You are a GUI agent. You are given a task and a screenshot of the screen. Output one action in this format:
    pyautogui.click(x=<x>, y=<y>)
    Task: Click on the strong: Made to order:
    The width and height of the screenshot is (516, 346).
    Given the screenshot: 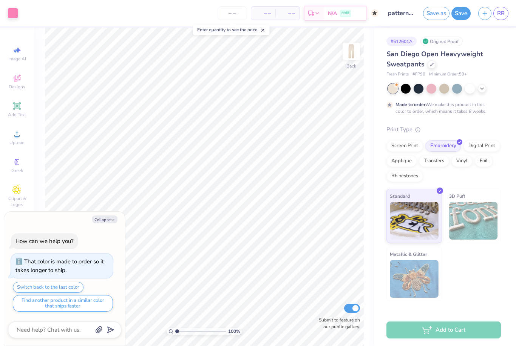 What is the action you would take?
    pyautogui.click(x=411, y=105)
    